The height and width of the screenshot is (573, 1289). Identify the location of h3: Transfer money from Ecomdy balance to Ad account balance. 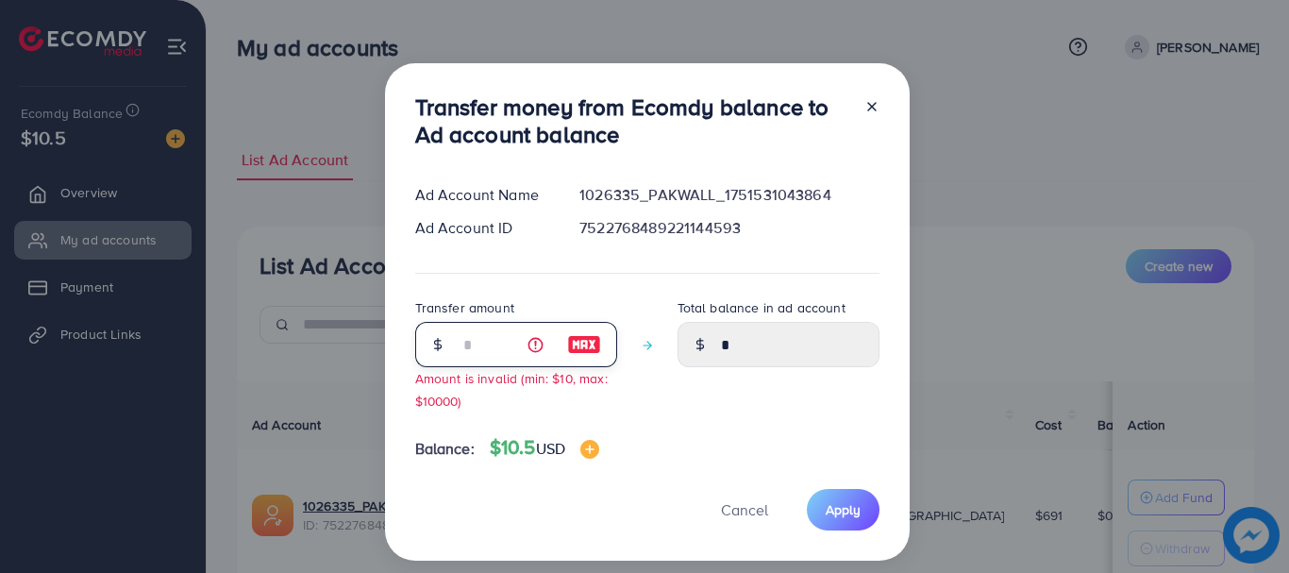
(632, 121).